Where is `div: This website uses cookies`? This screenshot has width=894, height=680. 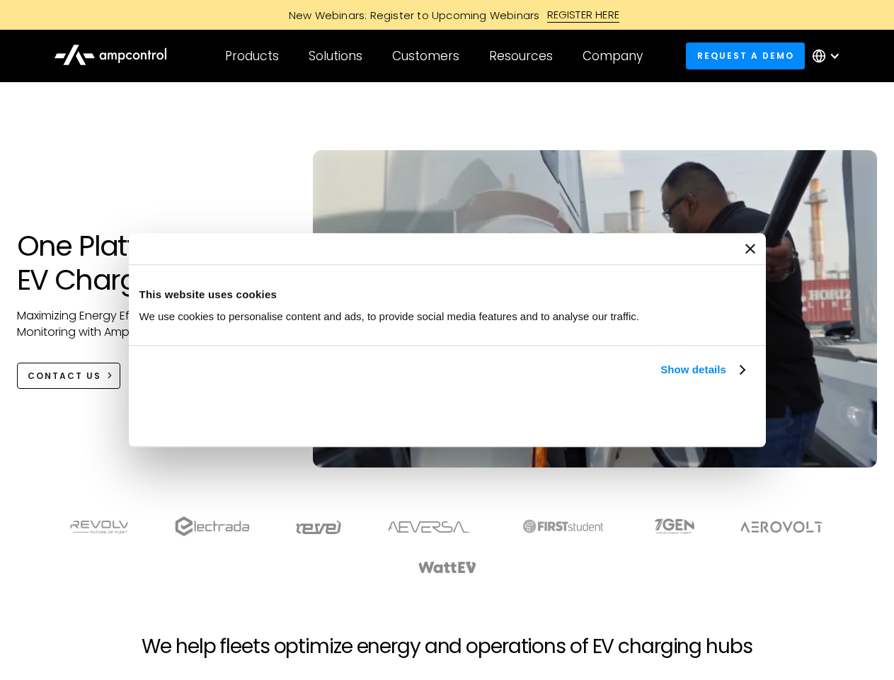 div: This website uses cookies is located at coordinates (447, 295).